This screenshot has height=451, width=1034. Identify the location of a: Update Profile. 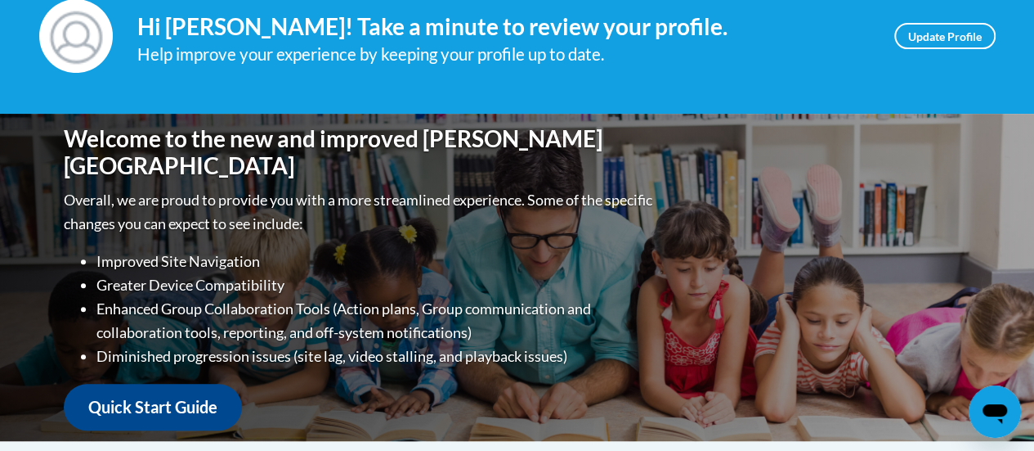
(945, 36).